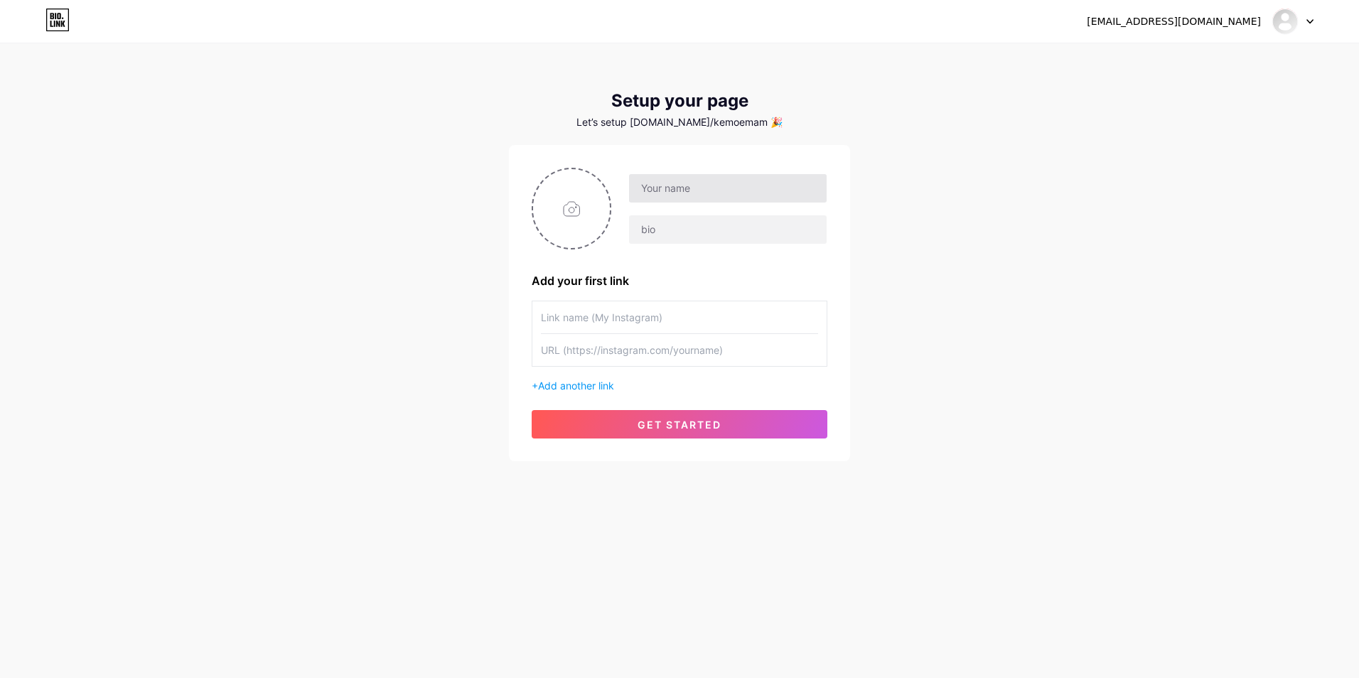 Image resolution: width=1359 pixels, height=678 pixels. Describe the element at coordinates (1285, 21) in the screenshot. I see `img: Kemo Emam` at that location.